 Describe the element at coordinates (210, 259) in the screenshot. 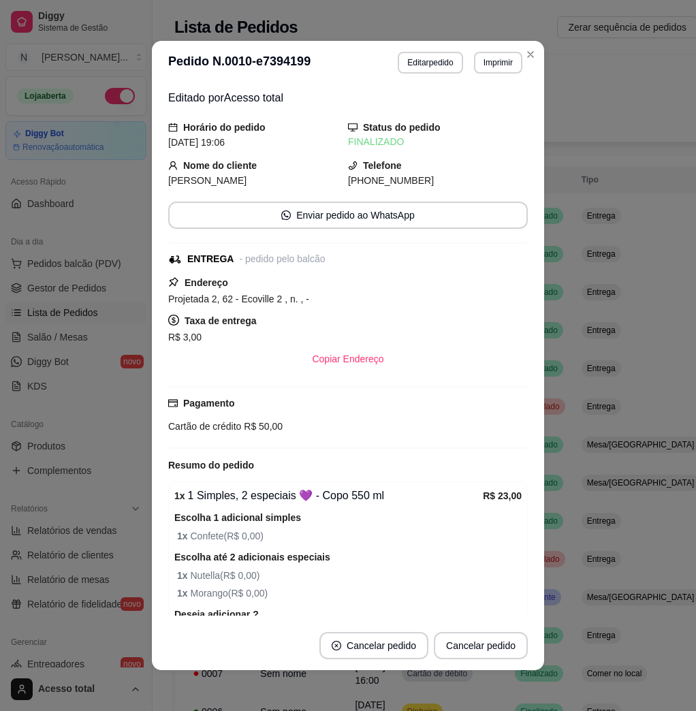

I see `div: ENTREGA` at that location.